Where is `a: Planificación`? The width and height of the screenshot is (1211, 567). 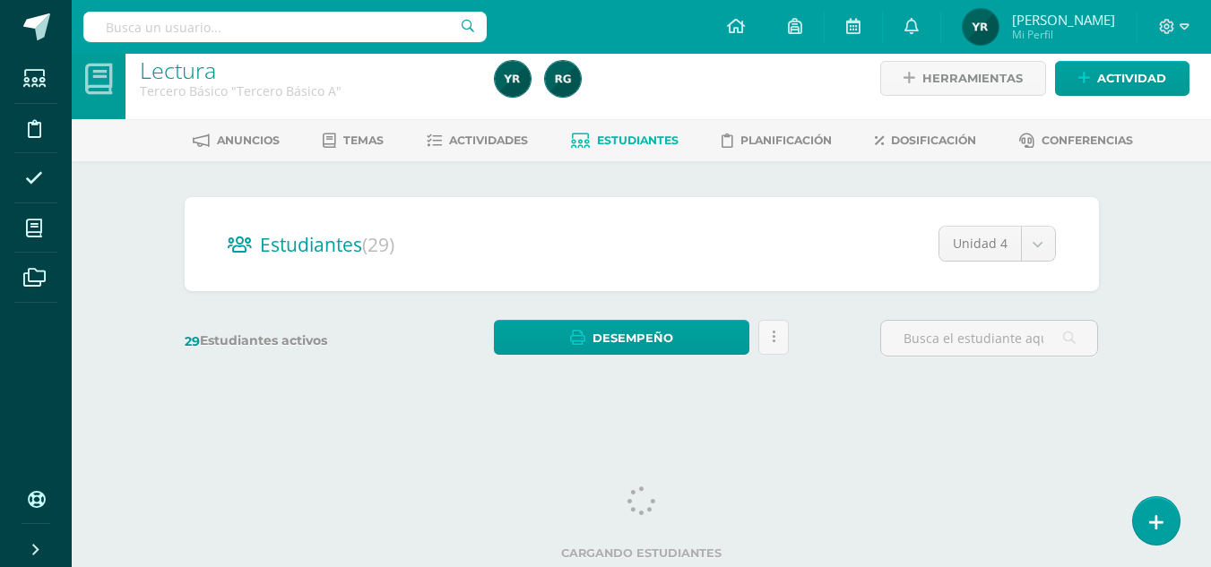
a: Planificación is located at coordinates (776, 141).